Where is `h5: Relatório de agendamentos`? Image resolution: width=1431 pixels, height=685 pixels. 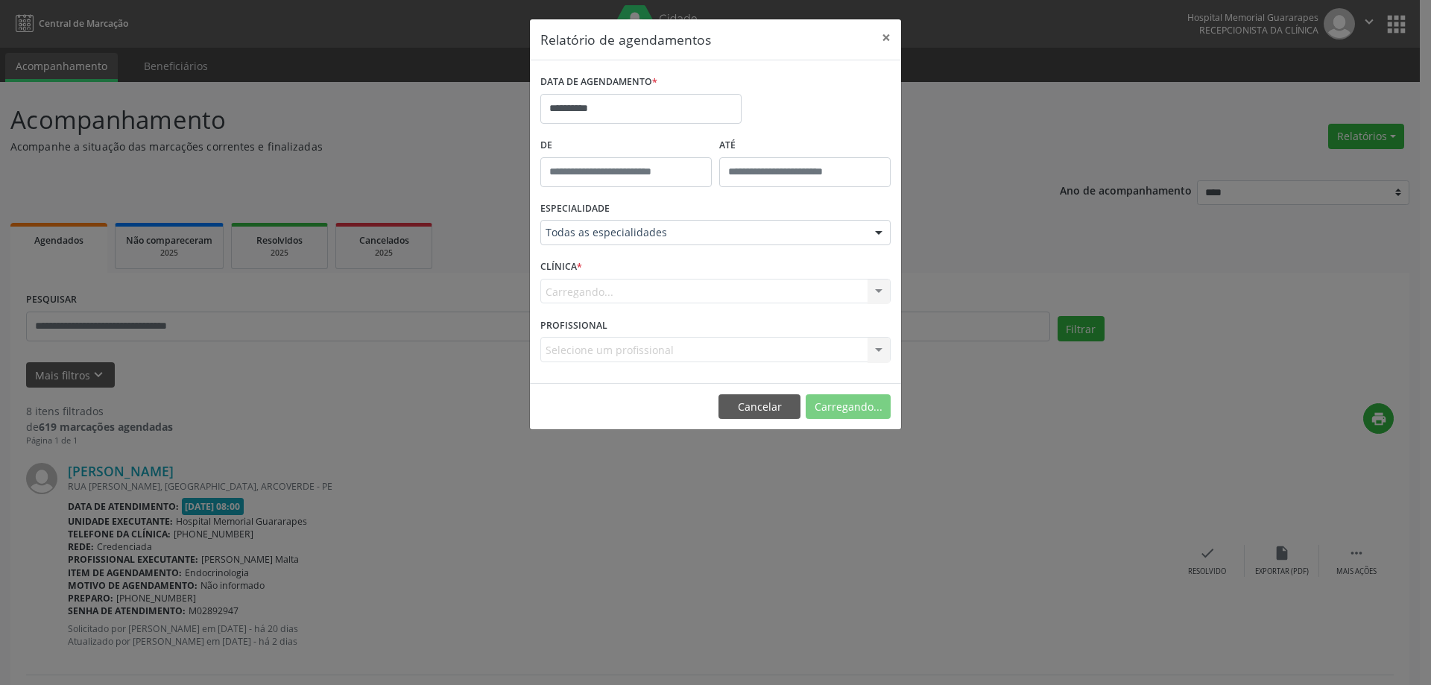
h5: Relatório de agendamentos is located at coordinates (625, 40).